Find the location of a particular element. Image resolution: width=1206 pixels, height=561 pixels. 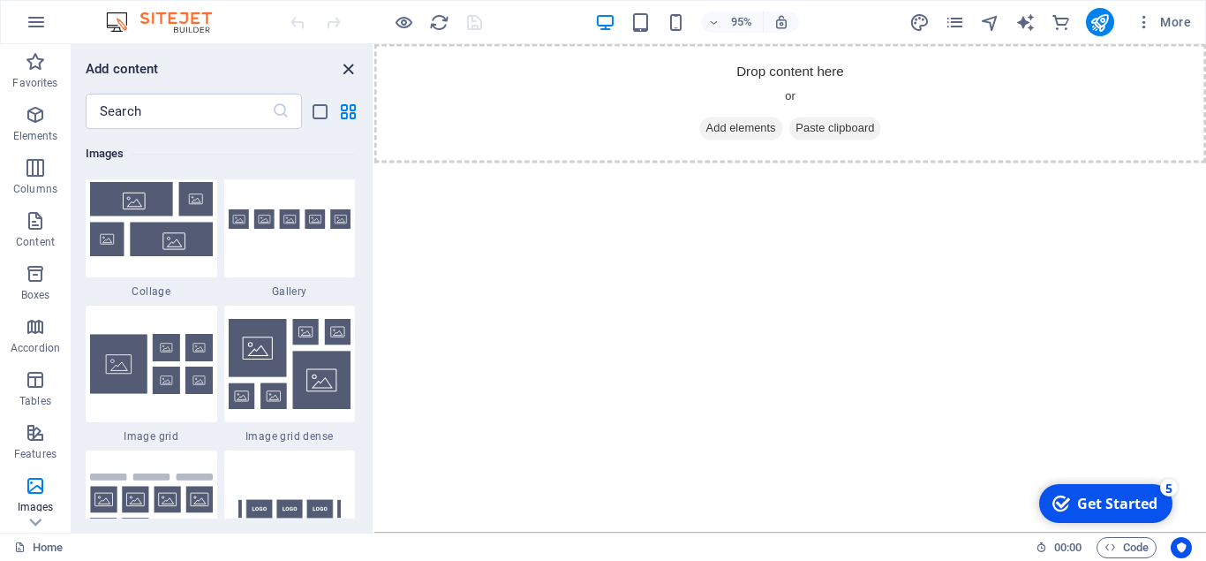

div: 5 is located at coordinates (140, 11).